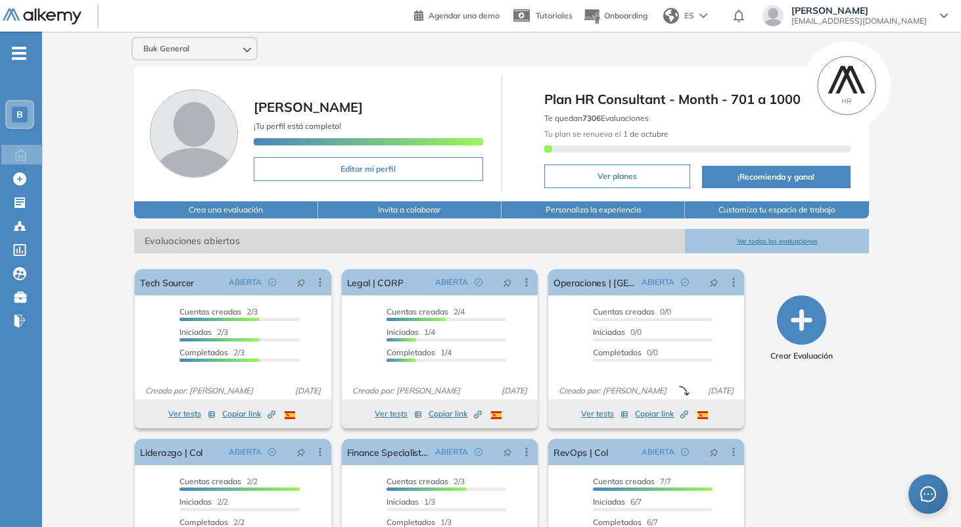 This screenshot has width=961, height=527. What do you see at coordinates (171, 452) in the screenshot?
I see `a: Liderazgo | Col` at bounding box center [171, 452].